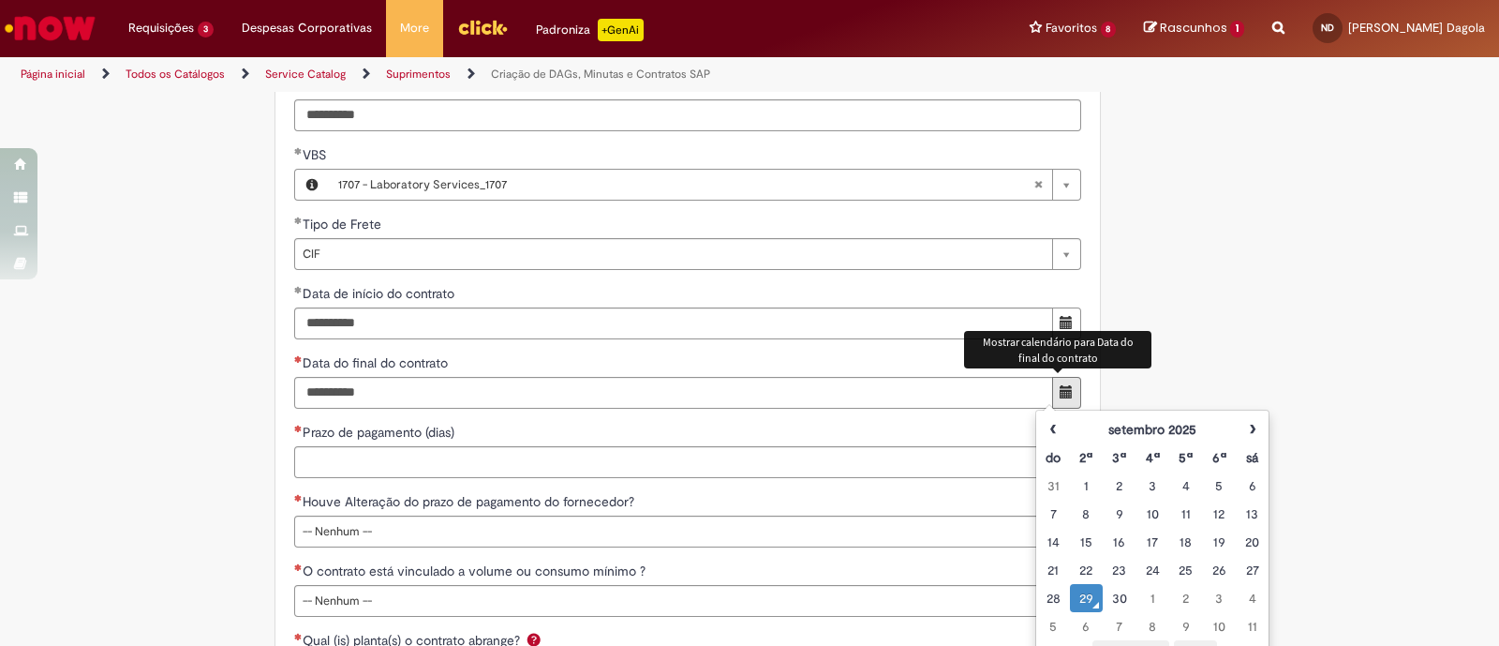 This screenshot has height=646, width=1499. Describe the element at coordinates (1185, 570) in the screenshot. I see `div: 25 September 2025 Thursday` at that location.